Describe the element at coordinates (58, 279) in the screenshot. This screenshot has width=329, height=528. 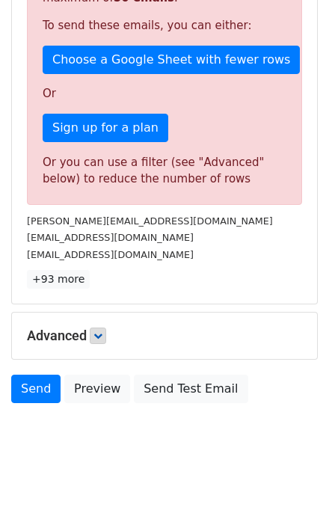
I see `a: +93 more` at that location.